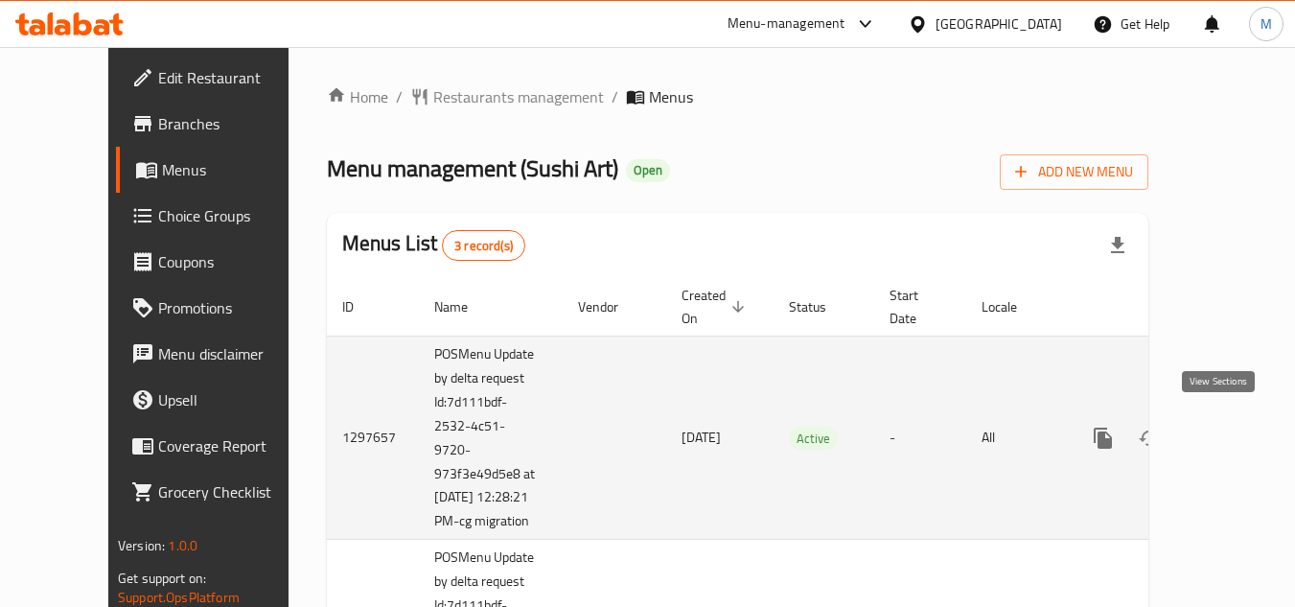 The image size is (1295, 607). Describe the element at coordinates (234, 262) in the screenshot. I see `span: Coupons` at that location.